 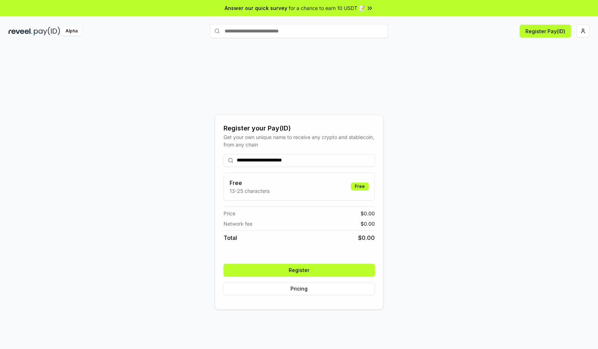 What do you see at coordinates (299, 141) in the screenshot?
I see `div: Get your own unique name to receive any crypto and stablecoin, from any chain` at bounding box center [299, 141].